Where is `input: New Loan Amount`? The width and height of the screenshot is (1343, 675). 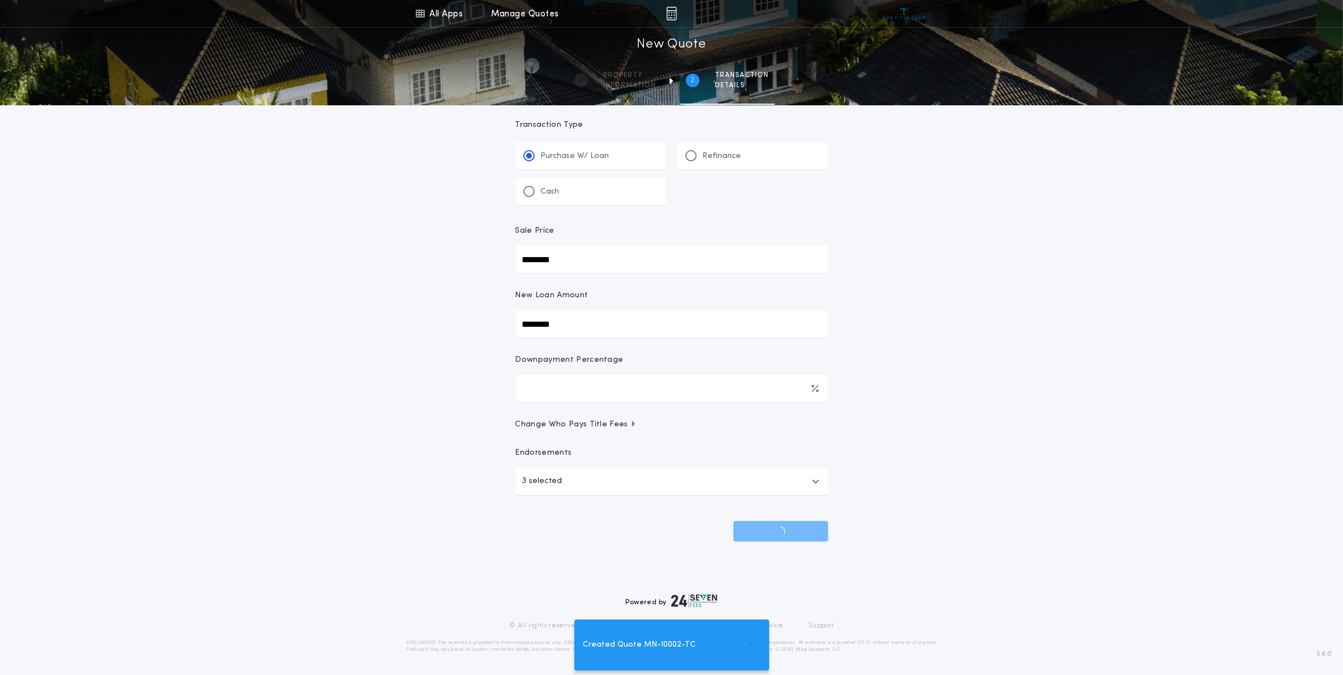
input: New Loan Amount is located at coordinates (672, 324).